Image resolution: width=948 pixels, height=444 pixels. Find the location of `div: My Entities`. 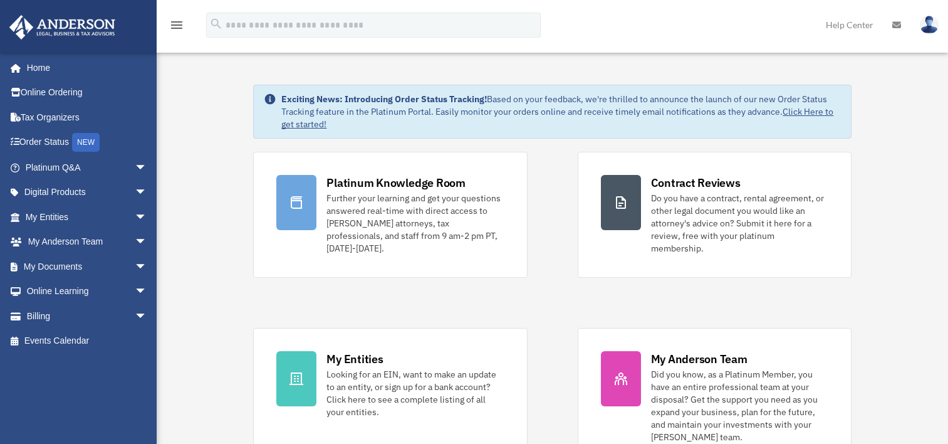

div: My Entities is located at coordinates (355, 358).